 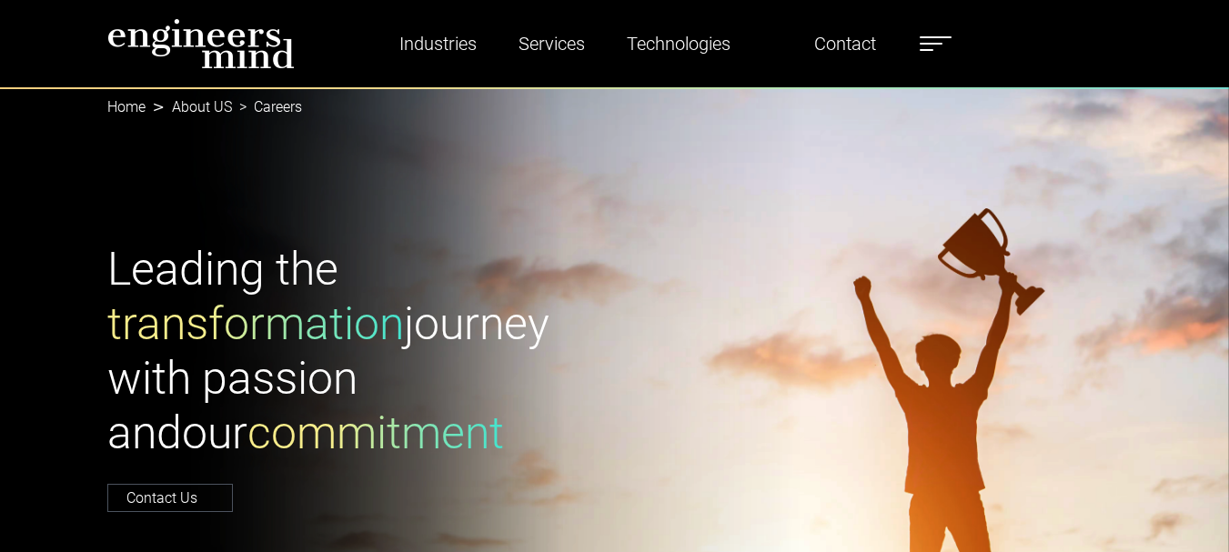 I want to click on li: Careers, so click(x=267, y=107).